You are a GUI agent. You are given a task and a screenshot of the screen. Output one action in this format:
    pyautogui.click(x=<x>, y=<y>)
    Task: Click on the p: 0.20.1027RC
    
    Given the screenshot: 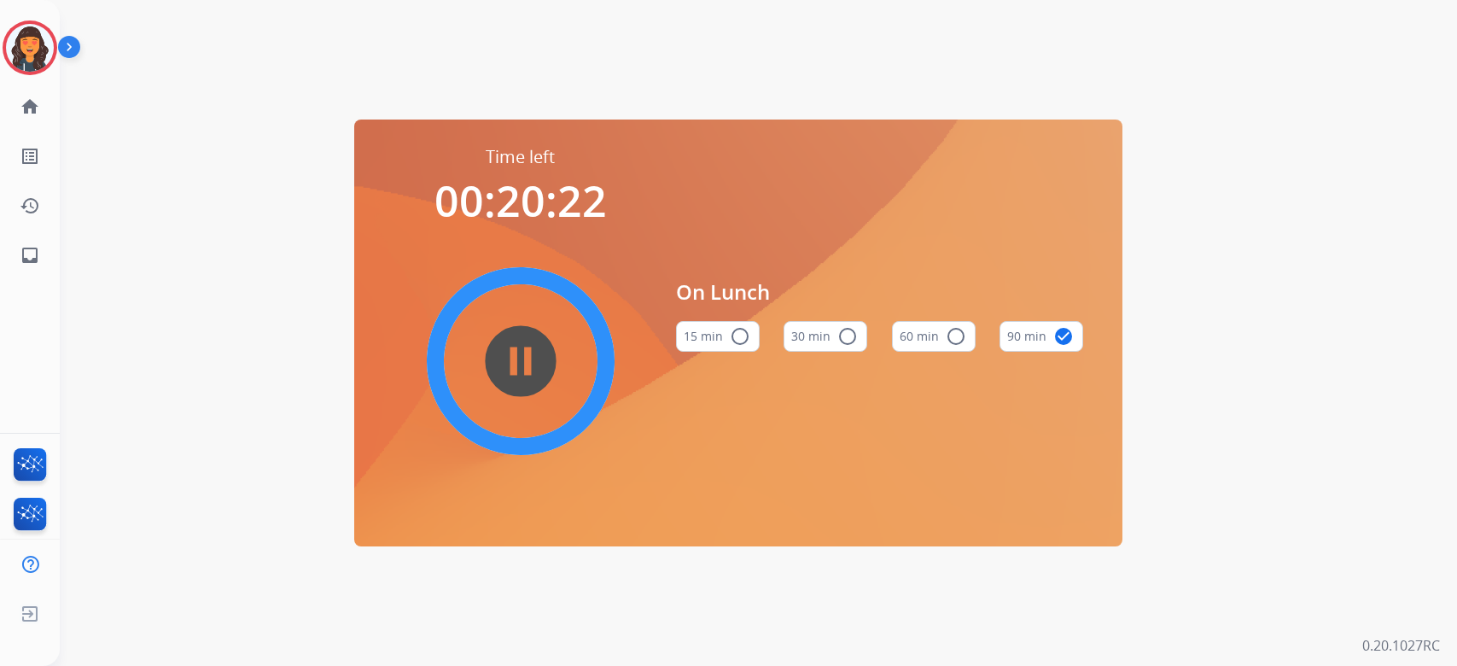 What is the action you would take?
    pyautogui.click(x=1401, y=645)
    